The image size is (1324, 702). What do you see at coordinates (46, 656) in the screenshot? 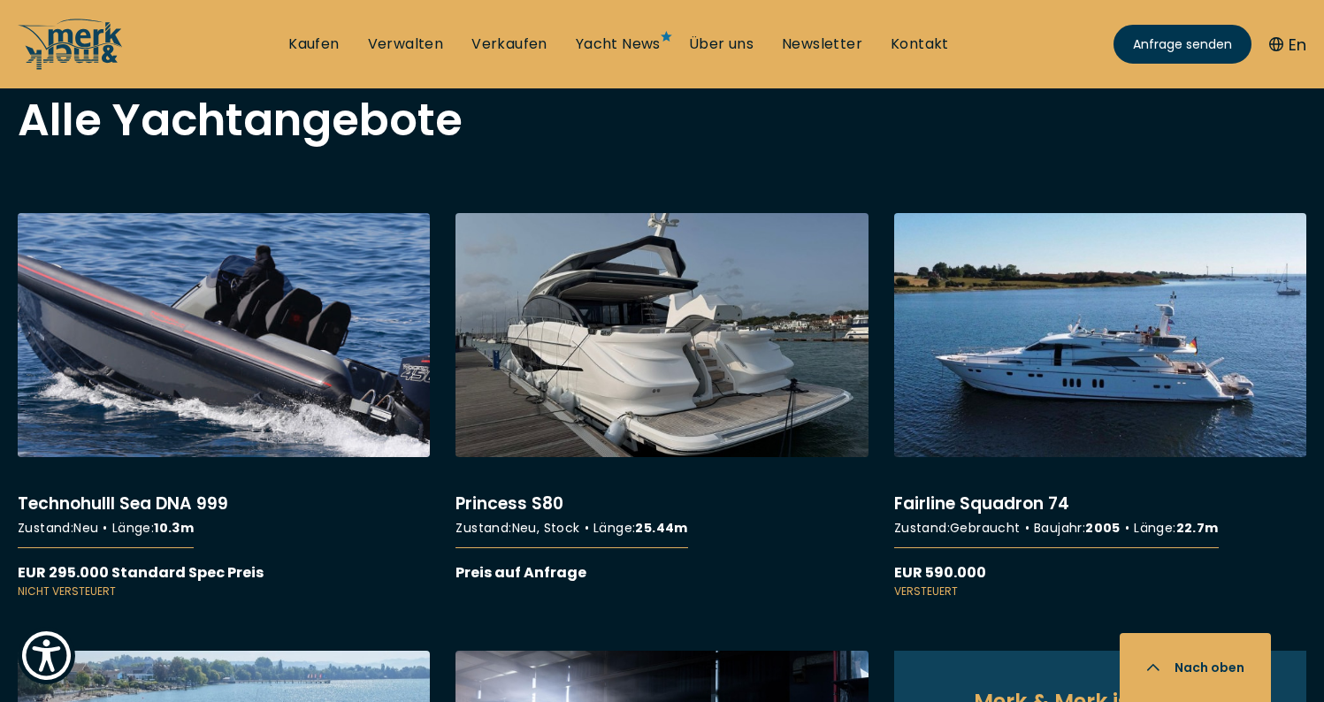
I see `button: Show Accessibility Preferences` at bounding box center [46, 656].